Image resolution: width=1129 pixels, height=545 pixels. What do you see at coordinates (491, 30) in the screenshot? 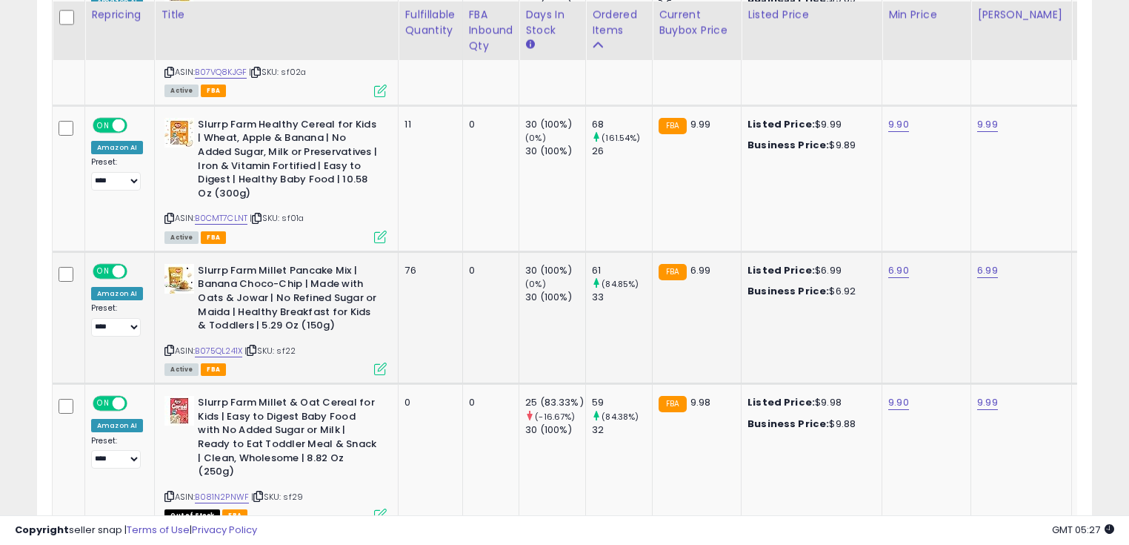
I see `div: FBA inbound Qty` at bounding box center [491, 30].